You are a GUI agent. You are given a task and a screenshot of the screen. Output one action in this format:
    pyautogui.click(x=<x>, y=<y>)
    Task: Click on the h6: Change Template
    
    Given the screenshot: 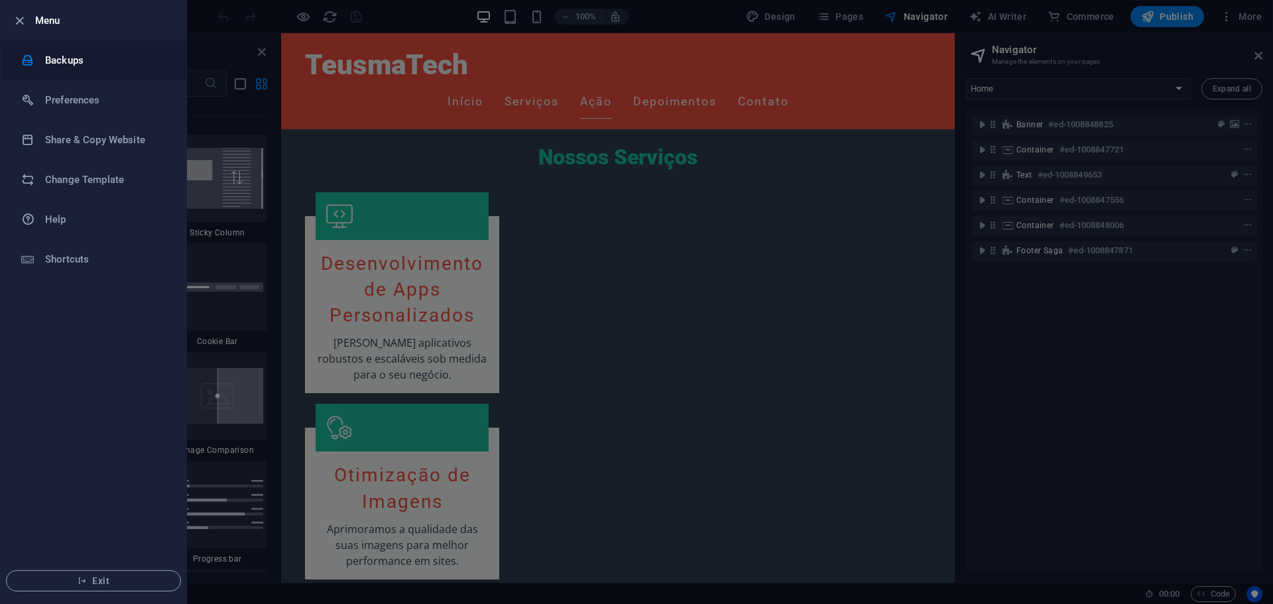 What is the action you would take?
    pyautogui.click(x=106, y=180)
    